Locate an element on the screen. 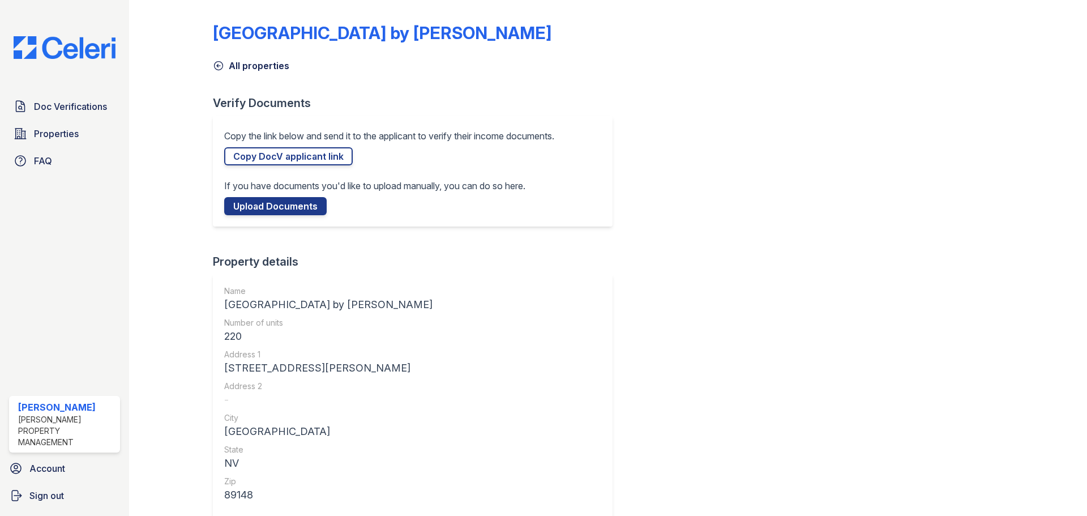 The width and height of the screenshot is (1087, 516). p: If you have documents you'd like to upload manually, you can do so here. is located at coordinates (375, 186).